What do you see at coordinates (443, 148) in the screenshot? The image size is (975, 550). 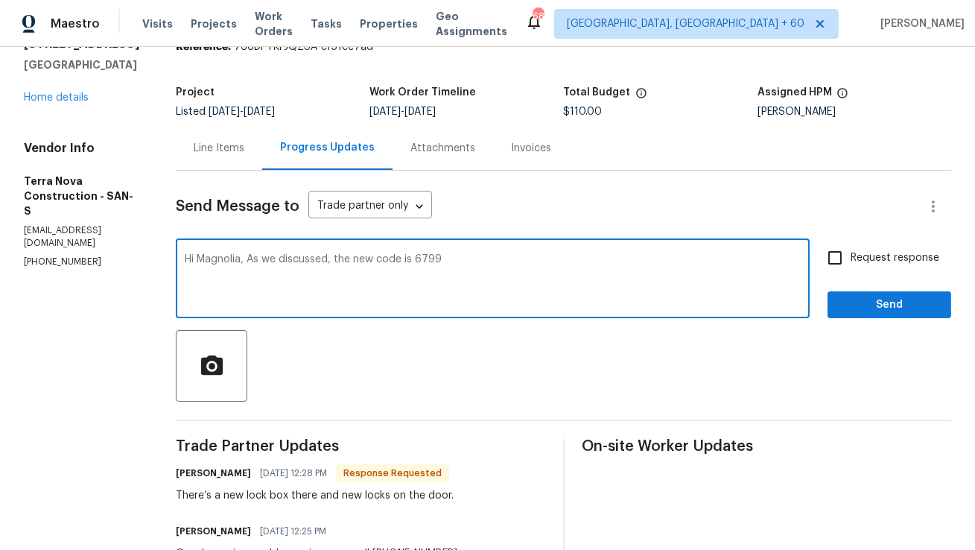 I see `div: Attachments` at bounding box center [443, 148].